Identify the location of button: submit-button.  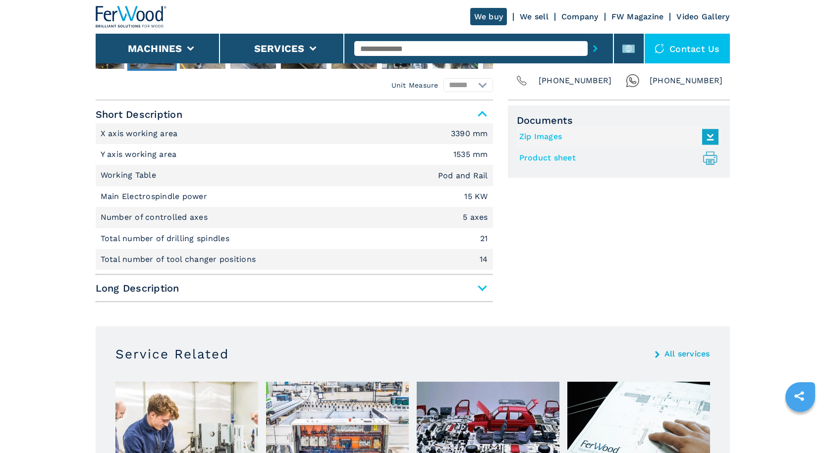
(595, 49).